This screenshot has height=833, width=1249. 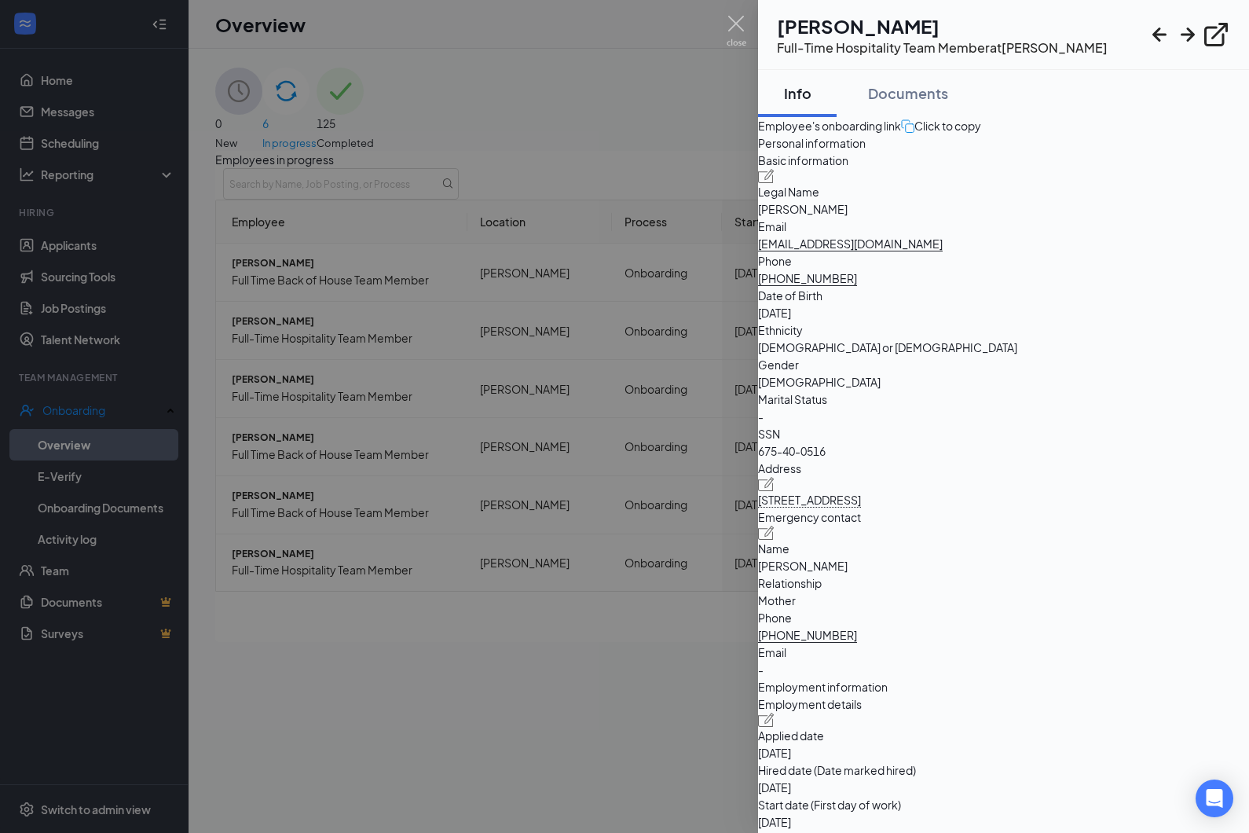 I want to click on span: Hired date (Date marked hired), so click(x=1003, y=770).